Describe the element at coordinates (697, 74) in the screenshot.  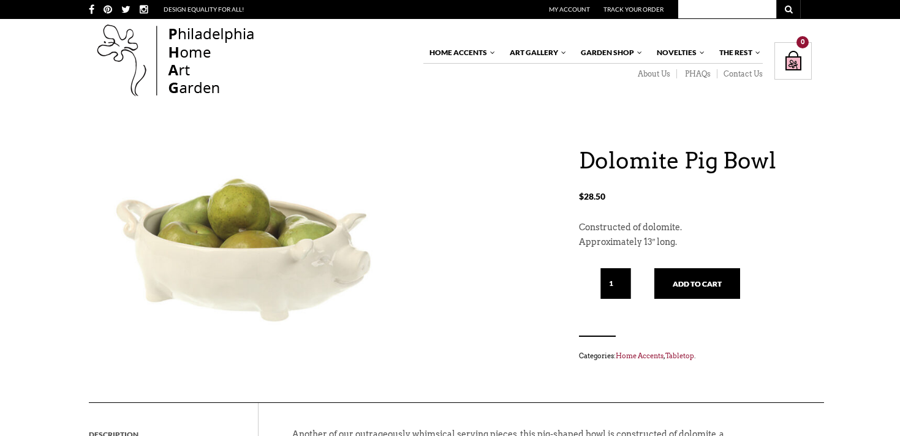
I see `a: PHAQs` at that location.